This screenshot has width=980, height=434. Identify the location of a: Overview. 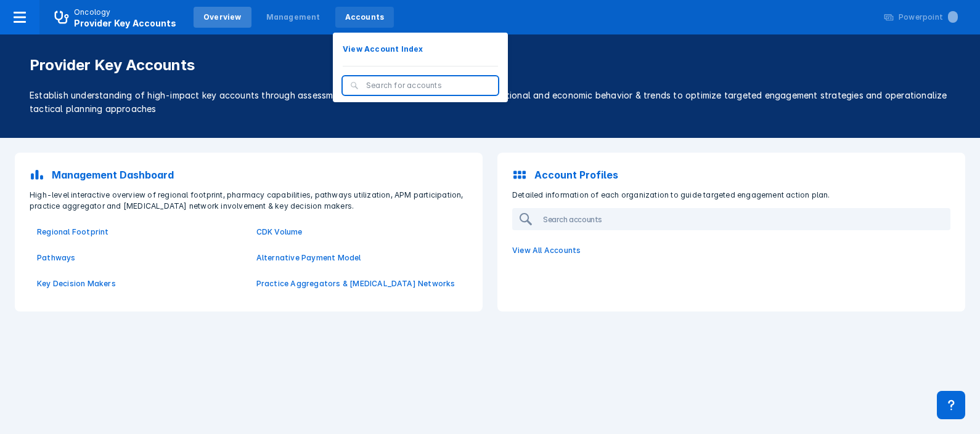
(222, 17).